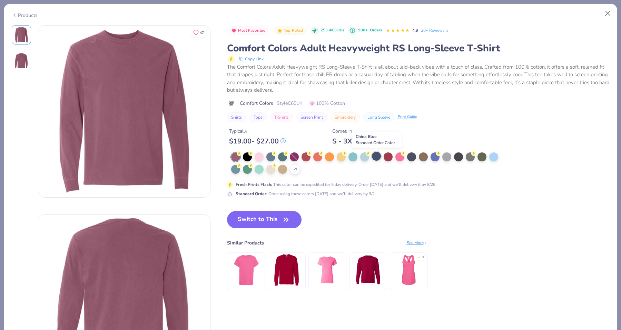 This screenshot has height=330, width=621. Describe the element at coordinates (198, 32) in the screenshot. I see `button: Like` at that location.